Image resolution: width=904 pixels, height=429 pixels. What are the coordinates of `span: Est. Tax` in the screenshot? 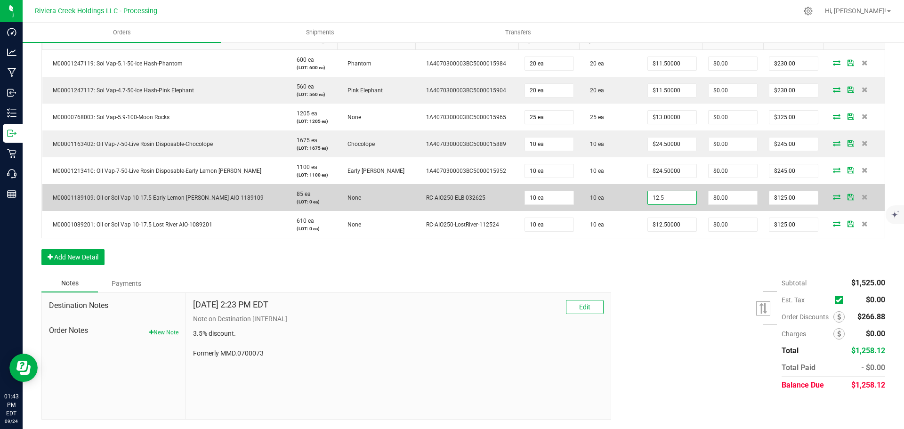 It's located at (806, 300).